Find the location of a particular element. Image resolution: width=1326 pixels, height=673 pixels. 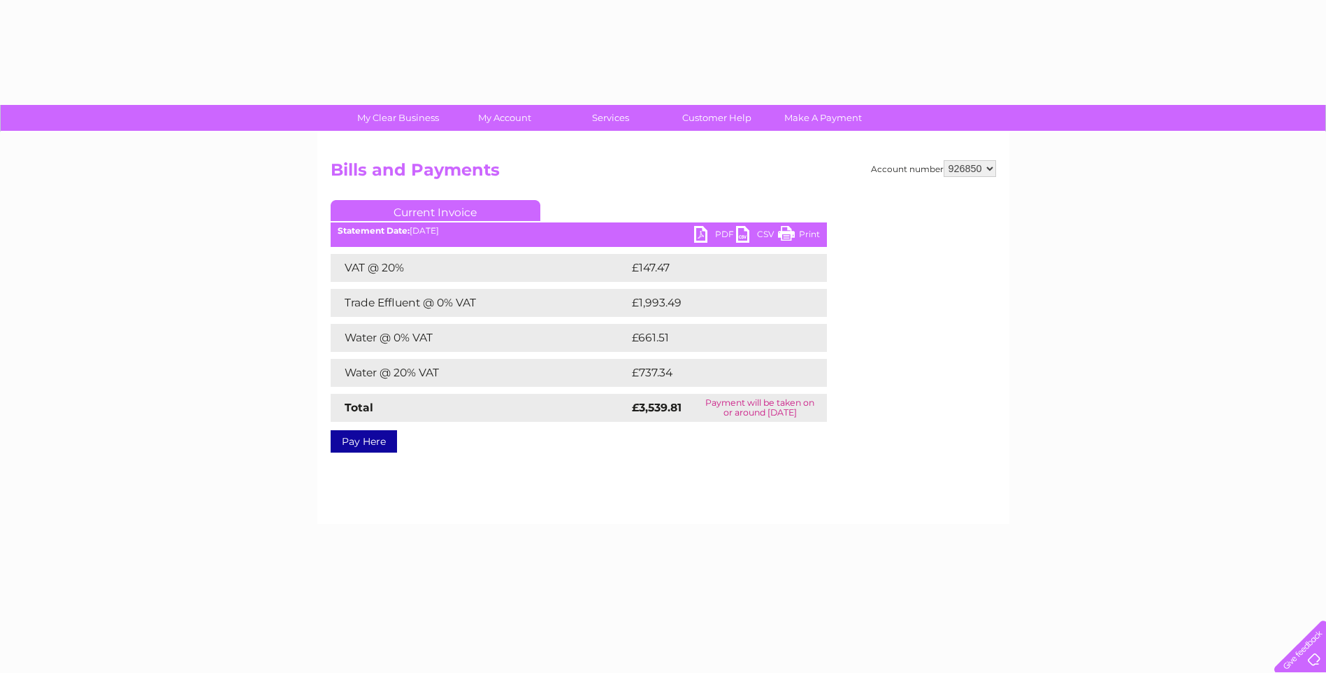

a: Print is located at coordinates (799, 236).